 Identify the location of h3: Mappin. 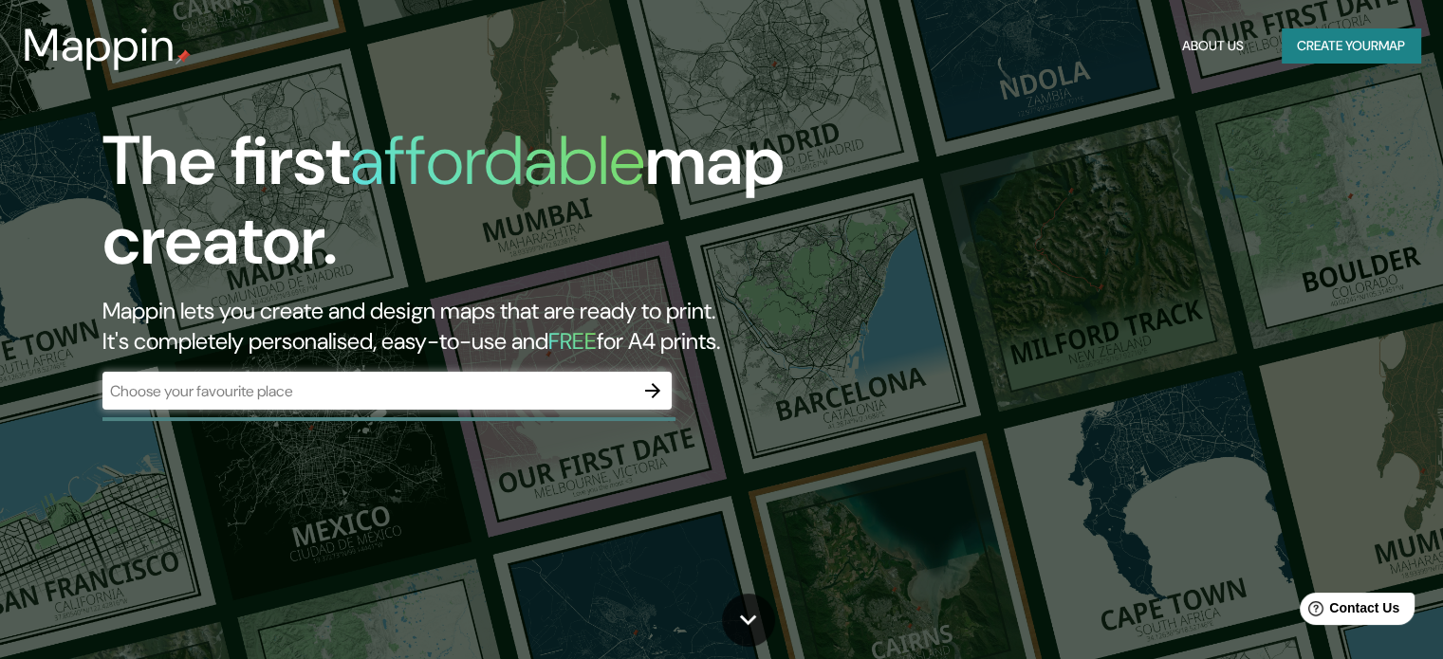
(99, 46).